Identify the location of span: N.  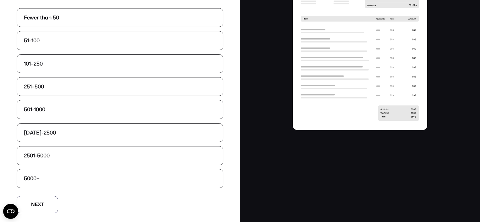
(33, 205).